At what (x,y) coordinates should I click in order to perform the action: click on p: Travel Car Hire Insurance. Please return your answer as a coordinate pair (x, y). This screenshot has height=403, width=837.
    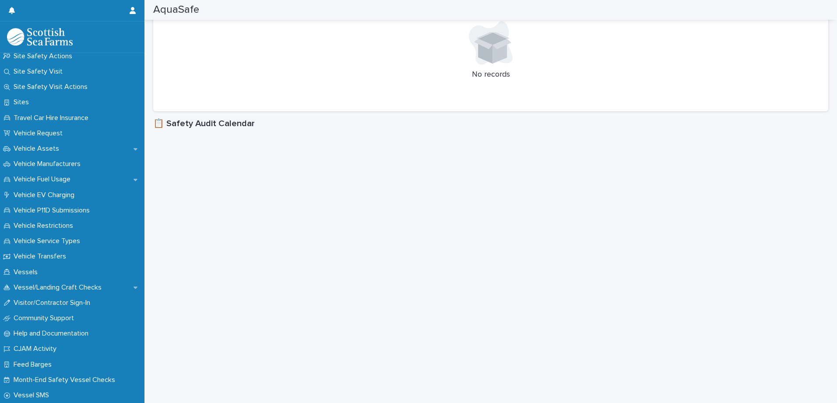
    Looking at the image, I should click on (53, 118).